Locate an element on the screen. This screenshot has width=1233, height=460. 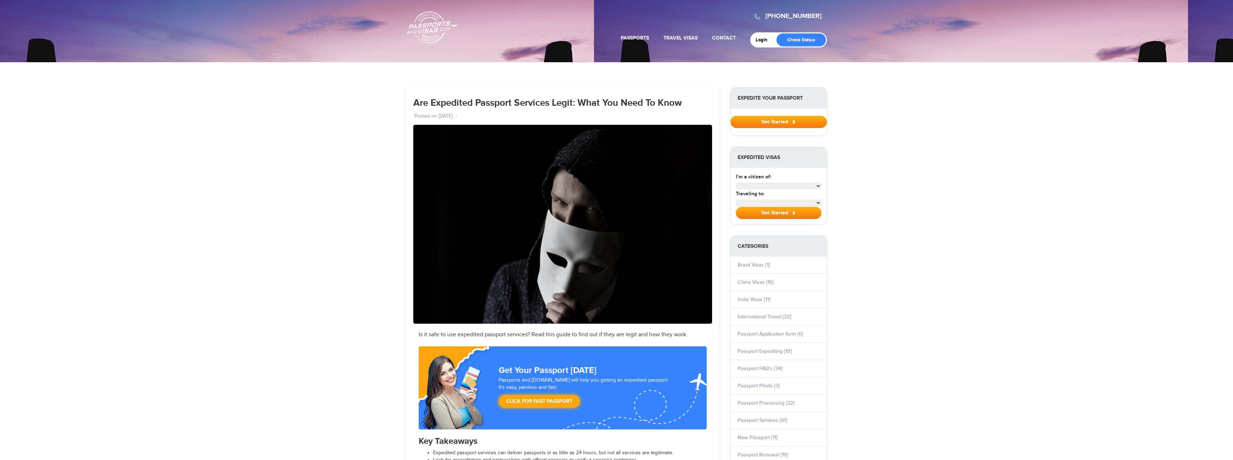
a: Contact is located at coordinates (724, 38).